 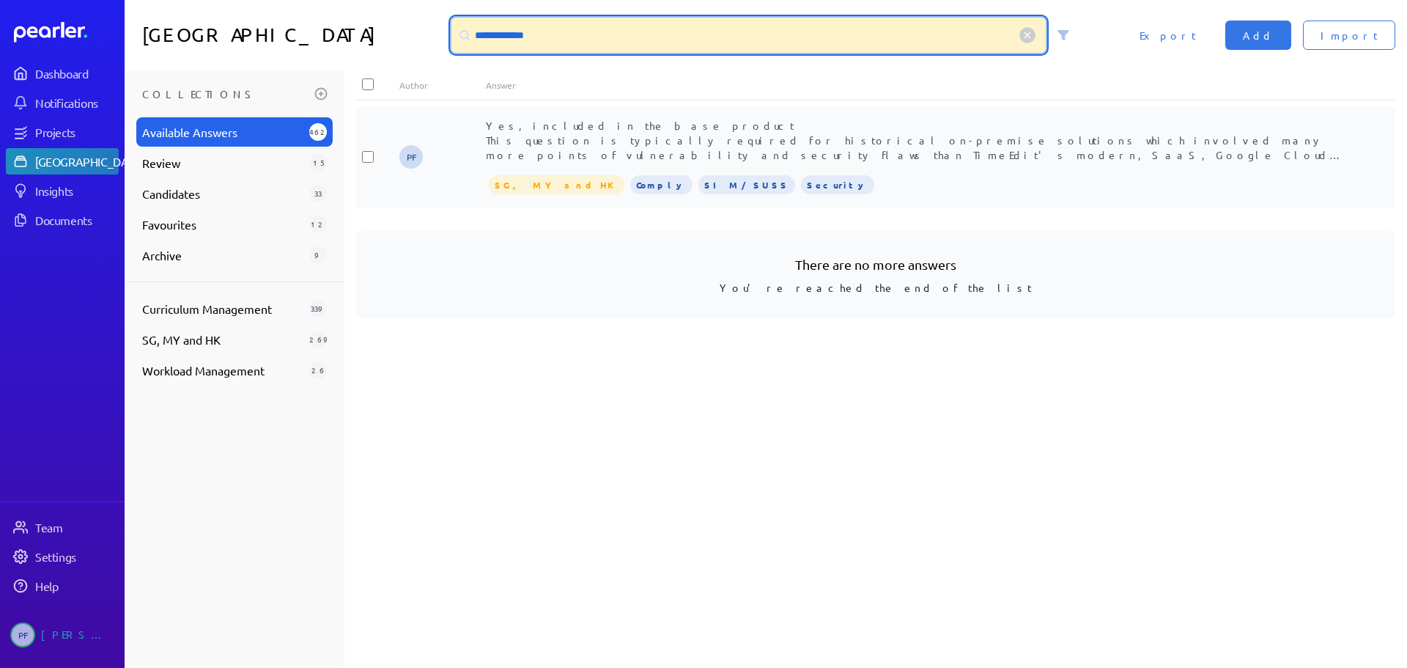 What do you see at coordinates (1258, 35) in the screenshot?
I see `button: Add` at bounding box center [1258, 35].